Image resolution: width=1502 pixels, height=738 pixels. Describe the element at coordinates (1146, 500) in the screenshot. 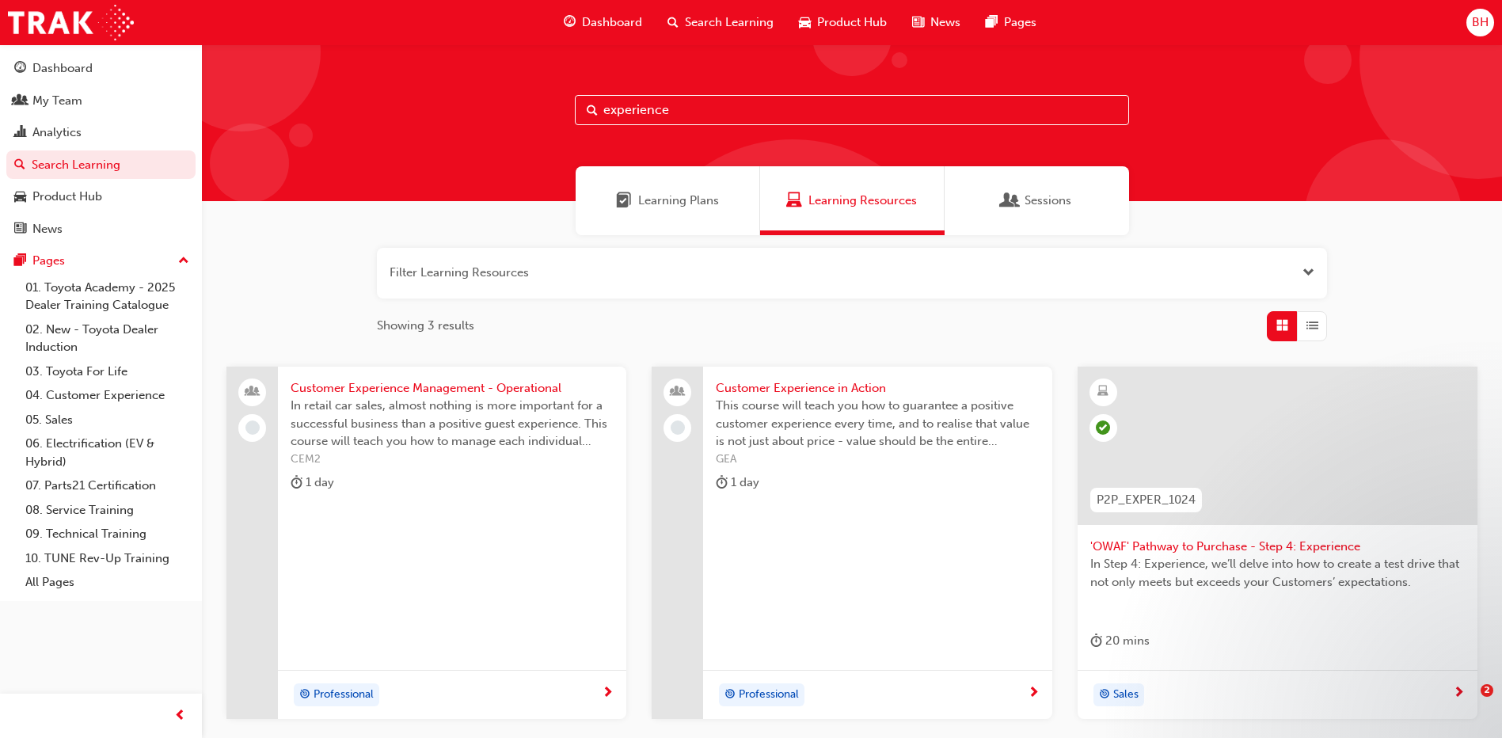

I see `span: P2P_EXPER_1024` at that location.